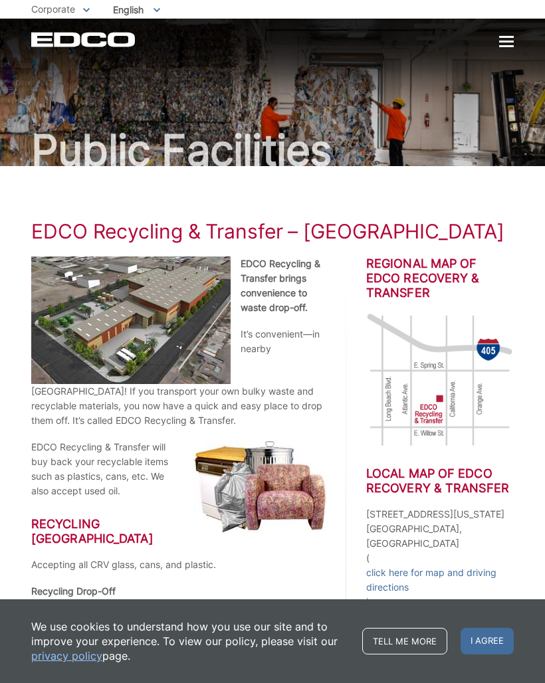 This screenshot has height=683, width=545. What do you see at coordinates (66, 656) in the screenshot?
I see `a: privacy policy` at bounding box center [66, 656].